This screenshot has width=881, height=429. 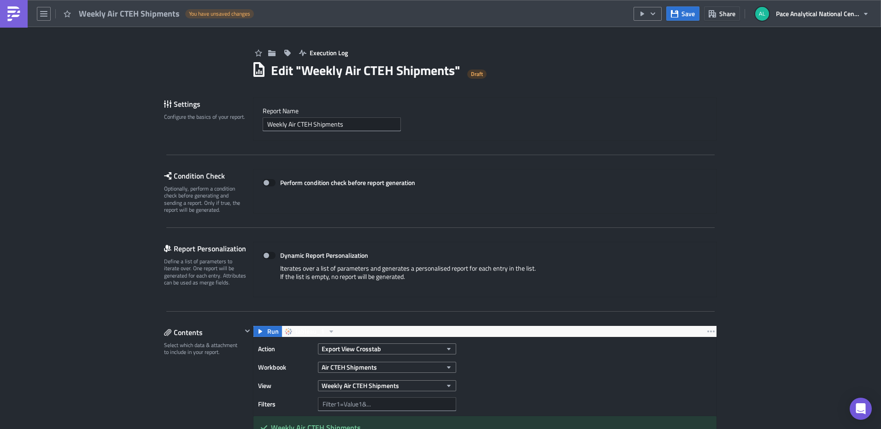 I want to click on span: Execution Log, so click(x=328, y=53).